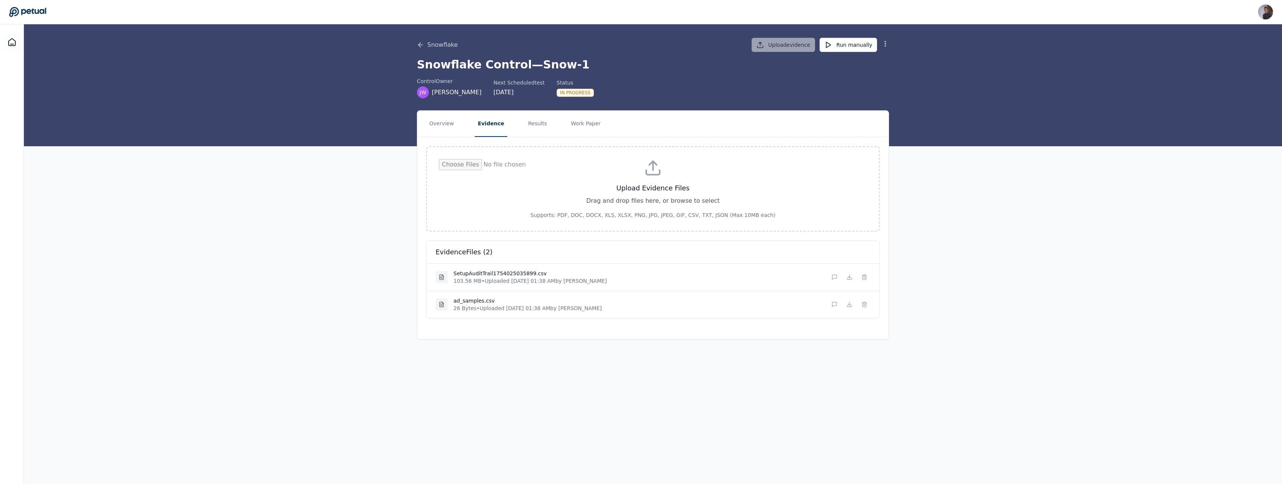  I want to click on div: control Owner, so click(449, 81).